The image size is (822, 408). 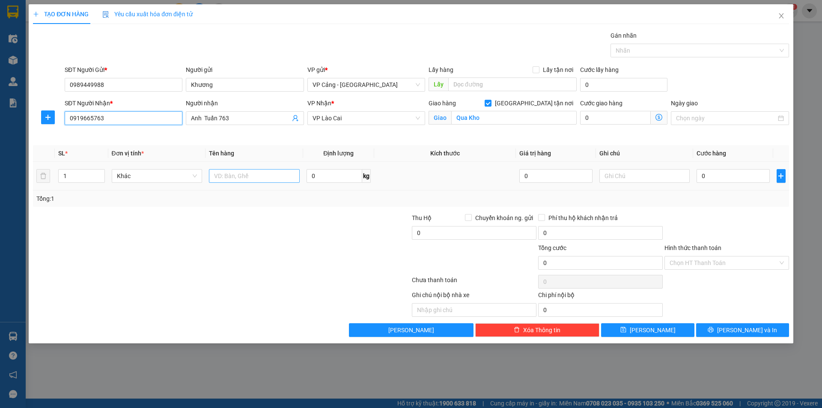 I want to click on span: VP Lào Cai, so click(x=366, y=118).